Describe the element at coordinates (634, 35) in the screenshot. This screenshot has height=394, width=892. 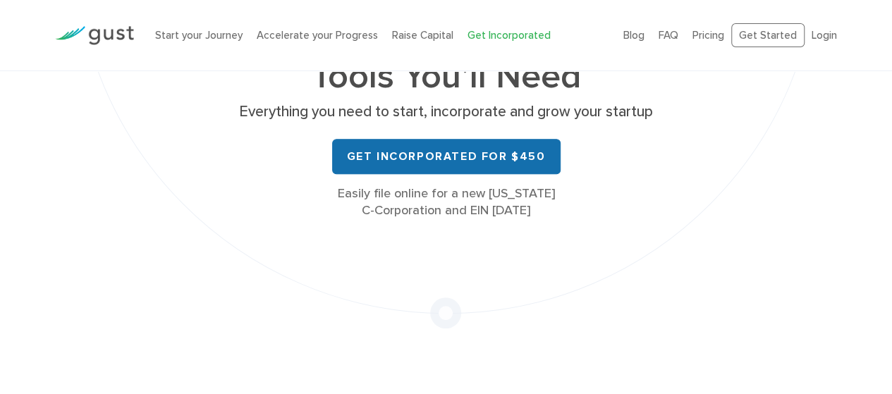
I see `a: Blog` at that location.